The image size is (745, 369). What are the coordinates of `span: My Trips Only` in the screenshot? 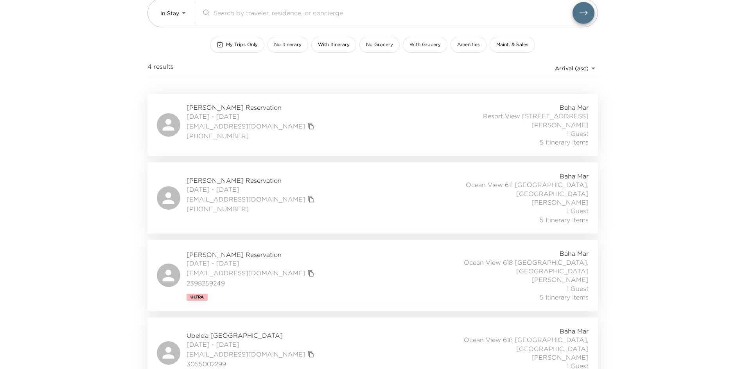 It's located at (242, 45).